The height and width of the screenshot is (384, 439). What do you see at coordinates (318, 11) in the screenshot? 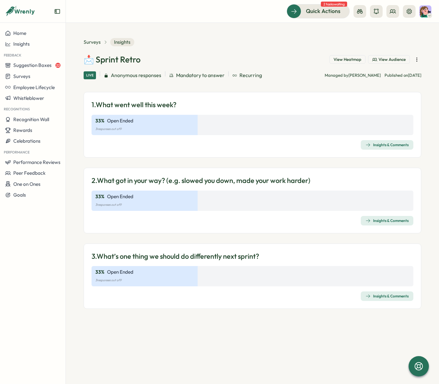
I see `button: Quick Actions` at bounding box center [318, 11].